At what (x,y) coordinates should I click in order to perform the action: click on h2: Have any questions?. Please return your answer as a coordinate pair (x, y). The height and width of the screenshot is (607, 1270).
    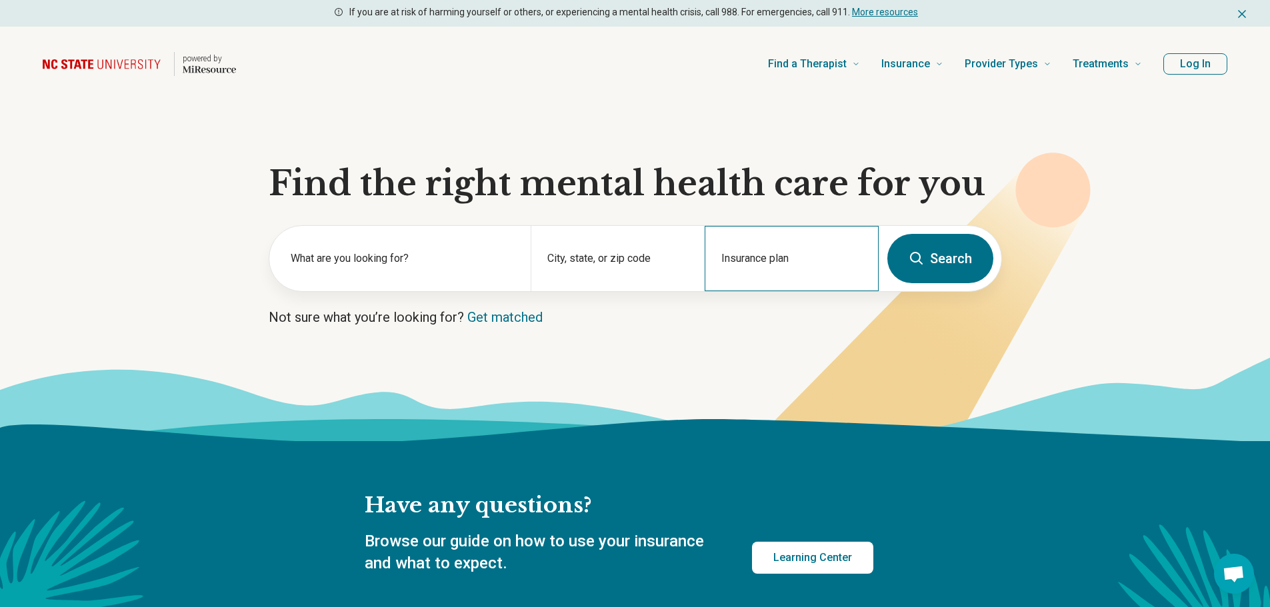
    Looking at the image, I should click on (618, 506).